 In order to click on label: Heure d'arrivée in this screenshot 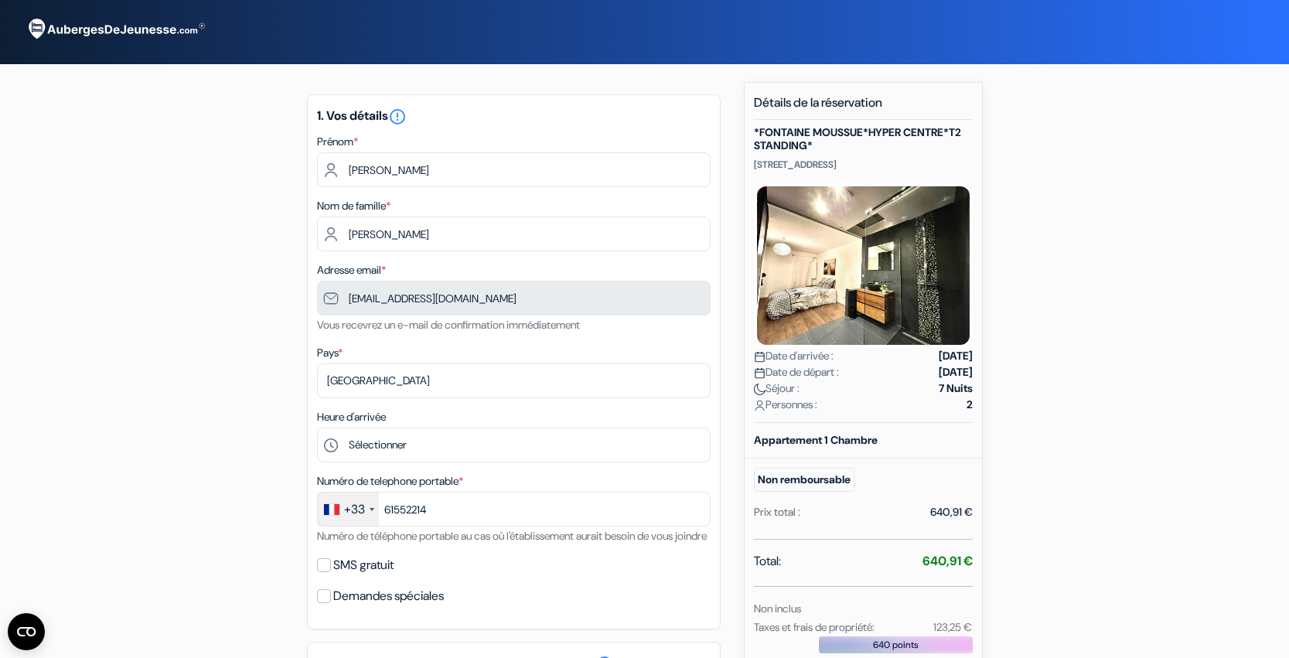, I will do `click(351, 417)`.